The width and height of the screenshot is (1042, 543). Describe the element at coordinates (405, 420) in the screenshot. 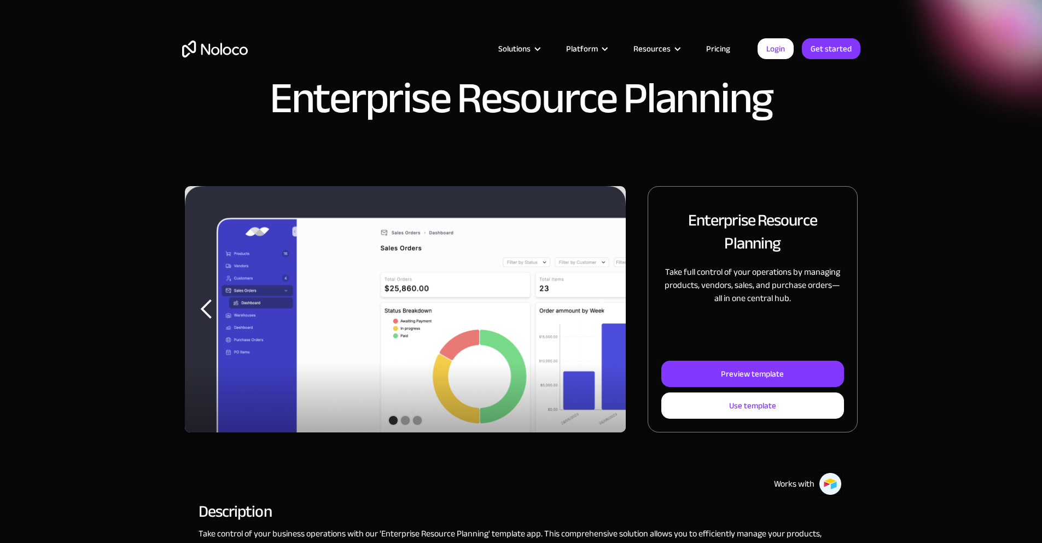

I see `div: Show slide 2 of 3` at that location.